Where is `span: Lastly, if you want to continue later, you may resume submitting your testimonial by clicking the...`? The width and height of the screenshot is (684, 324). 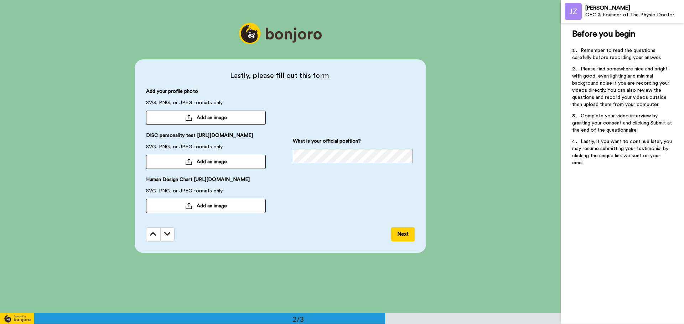 span: Lastly, if you want to continue later, you may resume submitting your testimonial by clicking the... is located at coordinates (622, 152).